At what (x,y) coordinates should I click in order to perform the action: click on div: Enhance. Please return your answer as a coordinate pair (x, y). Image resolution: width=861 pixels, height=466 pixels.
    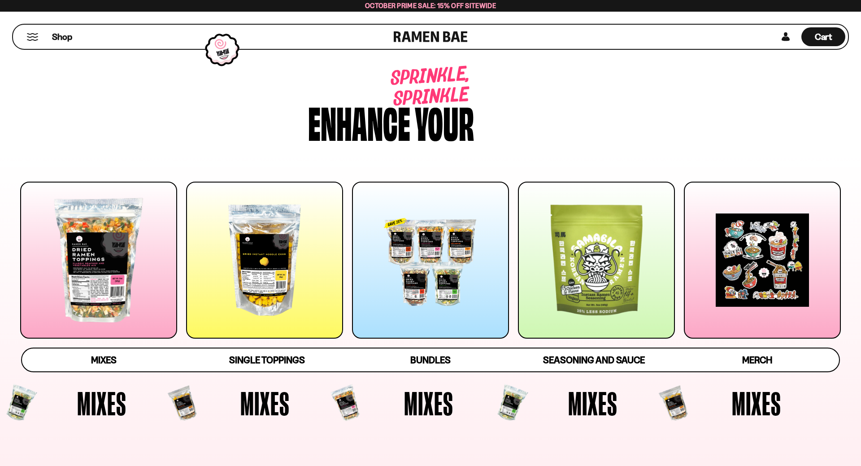
    Looking at the image, I should click on (359, 121).